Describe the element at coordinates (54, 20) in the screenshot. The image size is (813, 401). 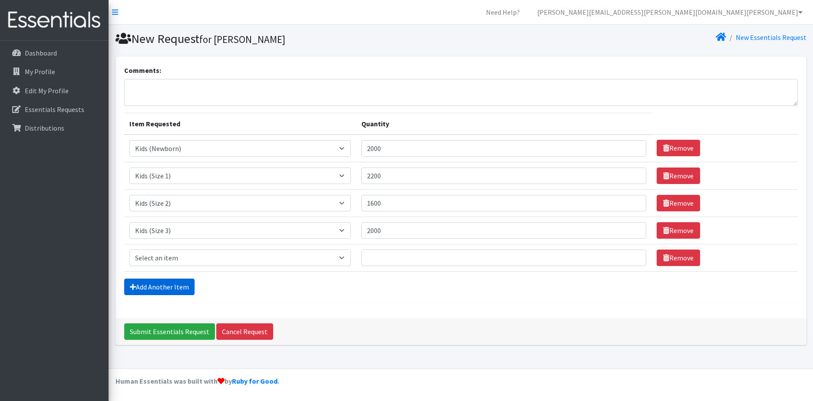
I see `img: HumanEssentials` at that location.